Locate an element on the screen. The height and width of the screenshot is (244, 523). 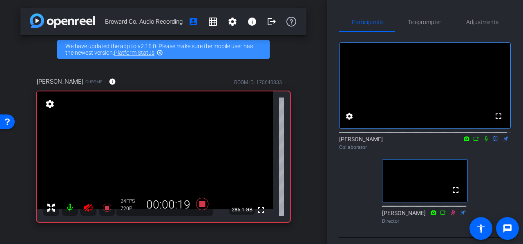
mat-icon: accessibility is located at coordinates (481, 229).